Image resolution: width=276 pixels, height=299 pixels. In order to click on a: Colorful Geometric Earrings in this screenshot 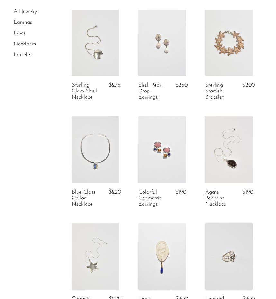, I will do `click(153, 198)`.